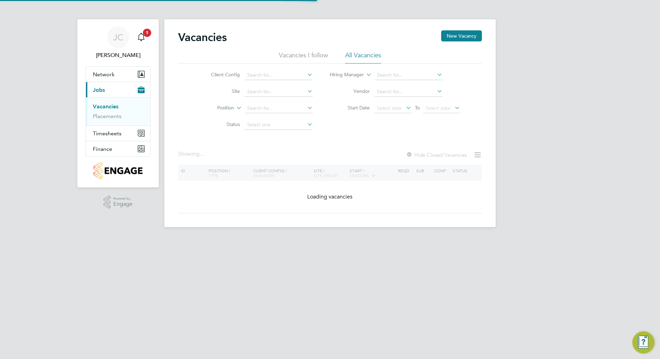  What do you see at coordinates (118, 202) in the screenshot?
I see `a: Powered byEngage` at bounding box center [118, 202].